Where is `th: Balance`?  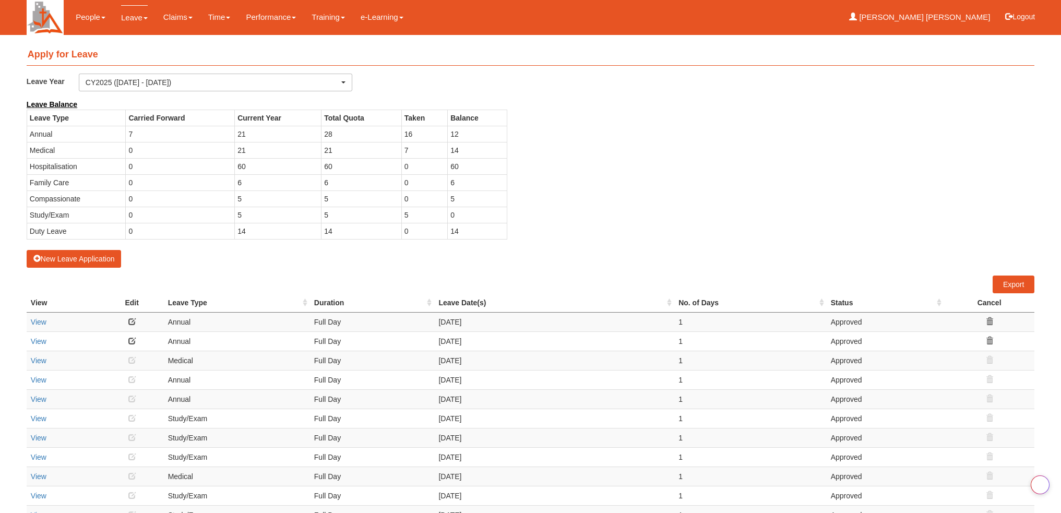
th: Balance is located at coordinates (477, 117).